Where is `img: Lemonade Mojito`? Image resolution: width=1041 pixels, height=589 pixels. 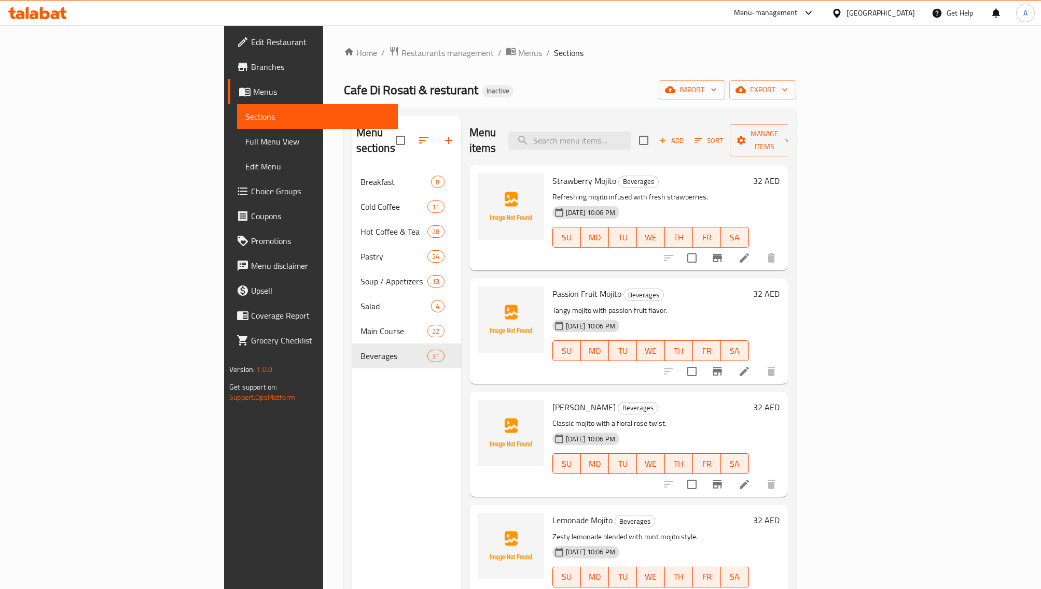 img: Lemonade Mojito is located at coordinates (511, 546).